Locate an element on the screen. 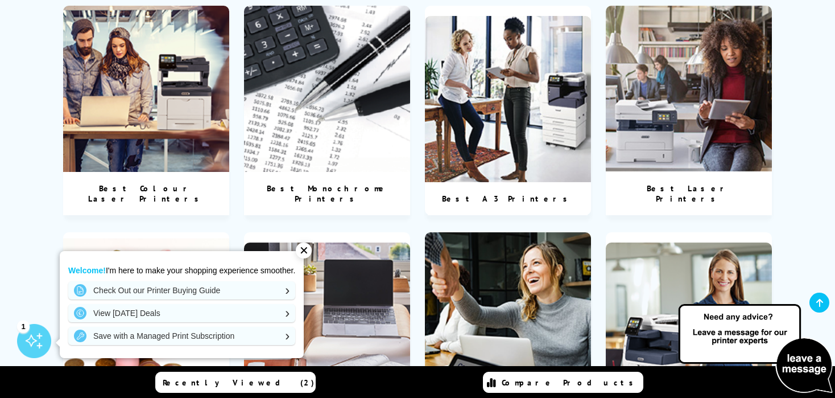 This screenshot has width=835, height=398. a: Check Out our Printer Buying Guide is located at coordinates (181, 290).